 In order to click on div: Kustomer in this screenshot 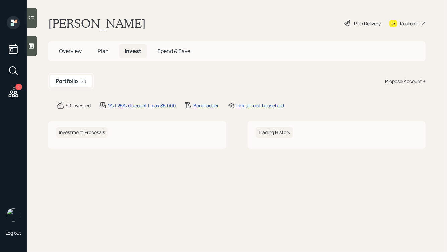, I will do `click(410, 23)`.